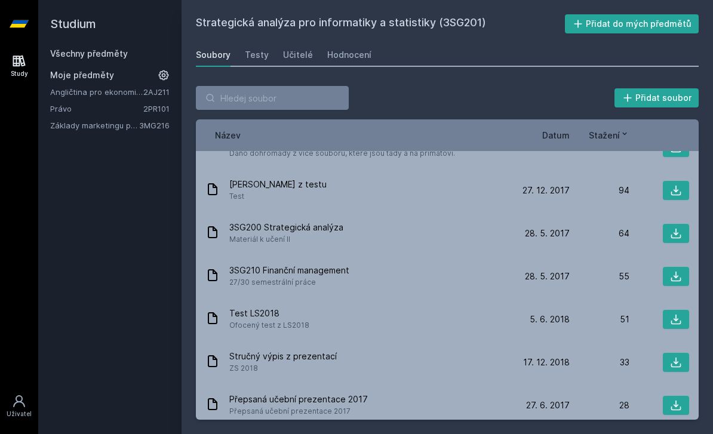 The height and width of the screenshot is (434, 713). I want to click on span: 27. 6. 2017, so click(548, 405).